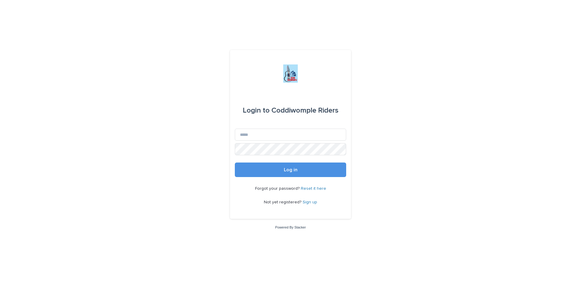  I want to click on span: Login to, so click(256, 110).